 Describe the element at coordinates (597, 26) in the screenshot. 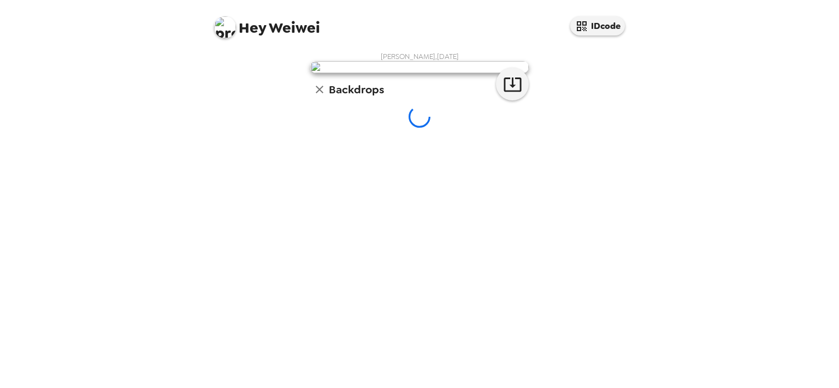

I see `button: IDcode` at that location.